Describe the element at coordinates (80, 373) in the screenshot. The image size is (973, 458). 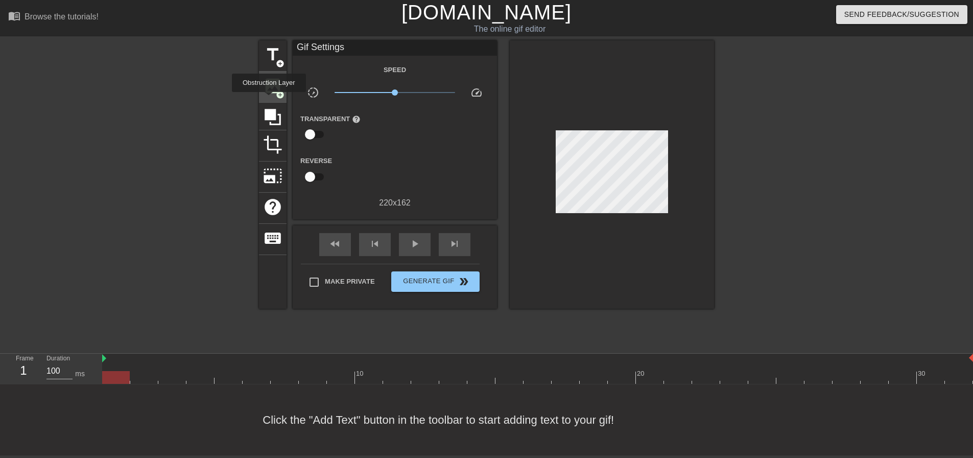
I see `div: ms` at that location.